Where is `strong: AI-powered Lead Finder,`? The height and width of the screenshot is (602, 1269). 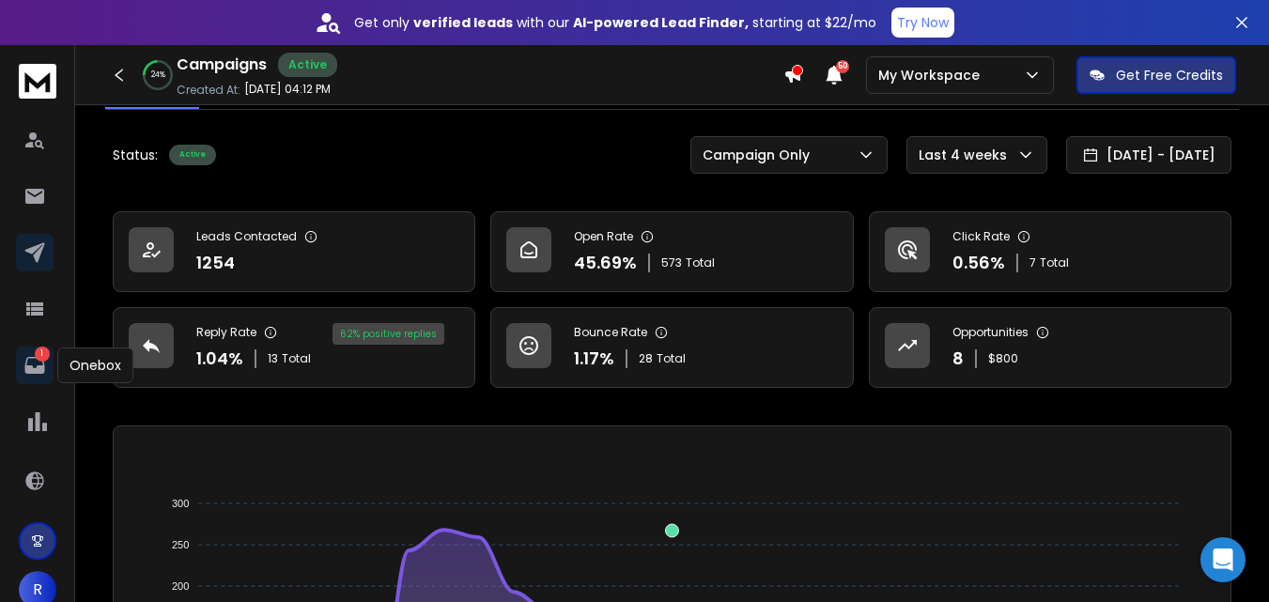 strong: AI-powered Lead Finder, is located at coordinates (660, 23).